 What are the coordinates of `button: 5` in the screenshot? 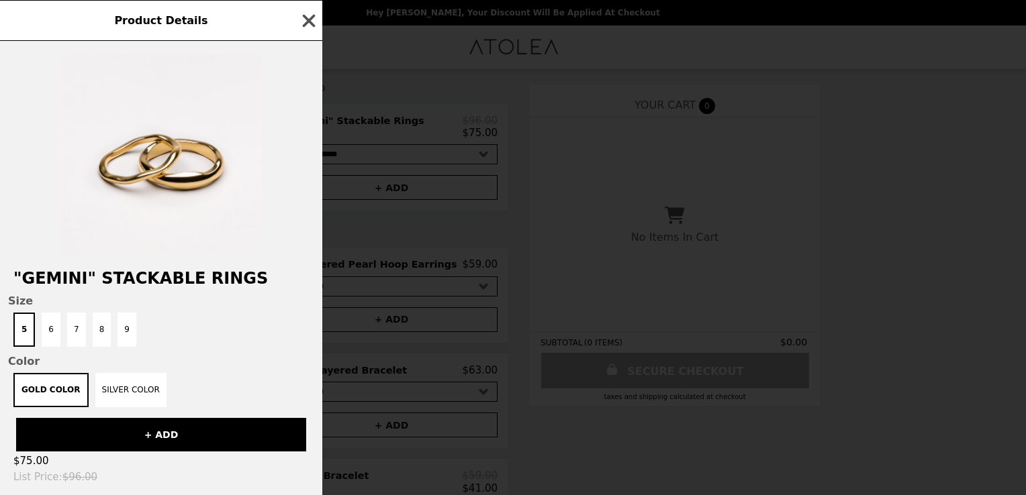 It's located at (24, 330).